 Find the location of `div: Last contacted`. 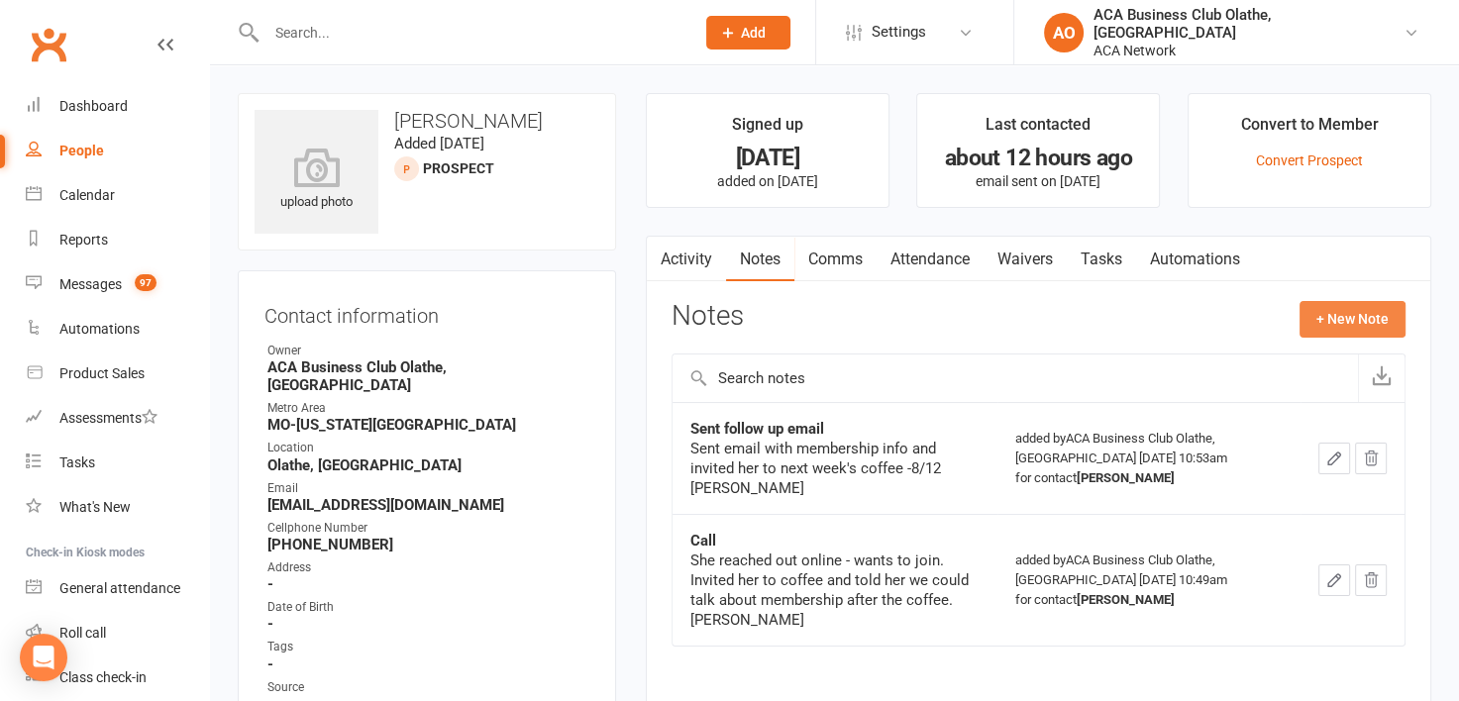

div: Last contacted is located at coordinates (1038, 130).